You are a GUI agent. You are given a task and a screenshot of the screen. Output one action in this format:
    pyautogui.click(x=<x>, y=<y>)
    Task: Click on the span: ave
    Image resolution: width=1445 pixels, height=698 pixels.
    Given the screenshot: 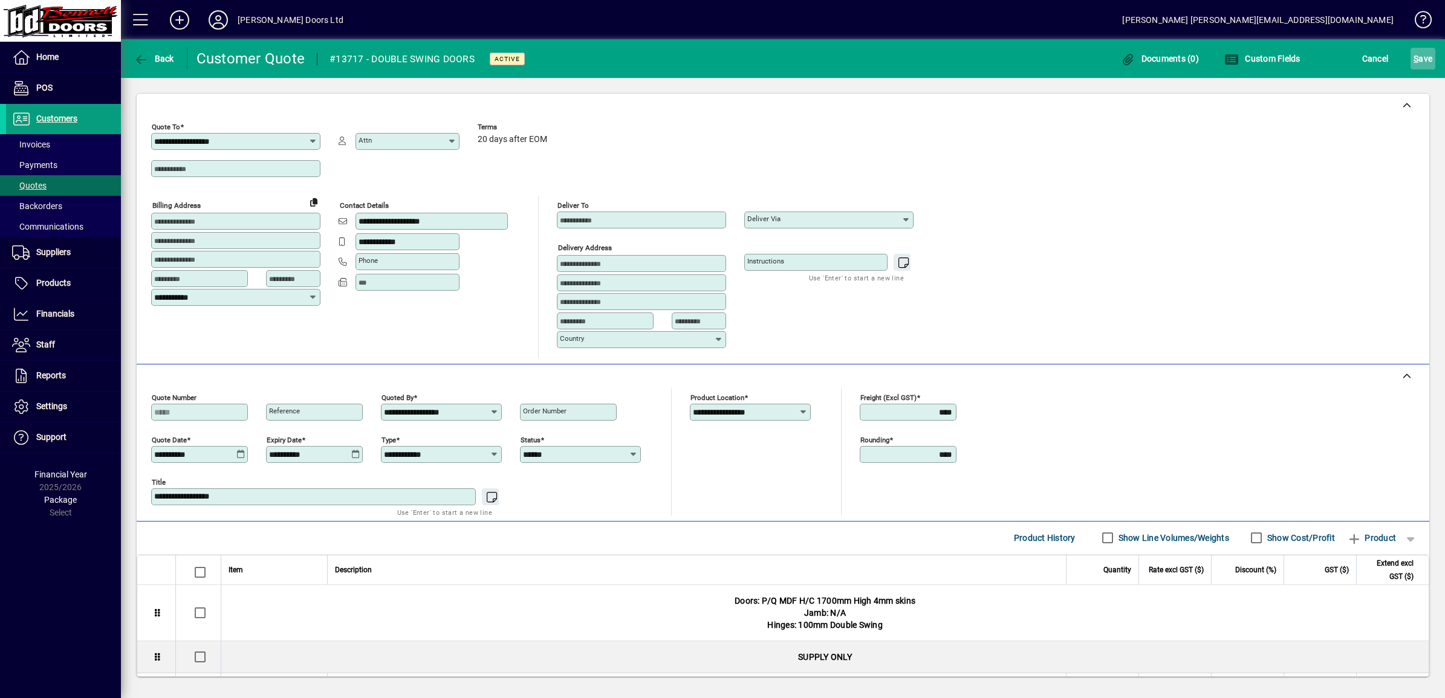 What is the action you would take?
    pyautogui.click(x=1422, y=59)
    